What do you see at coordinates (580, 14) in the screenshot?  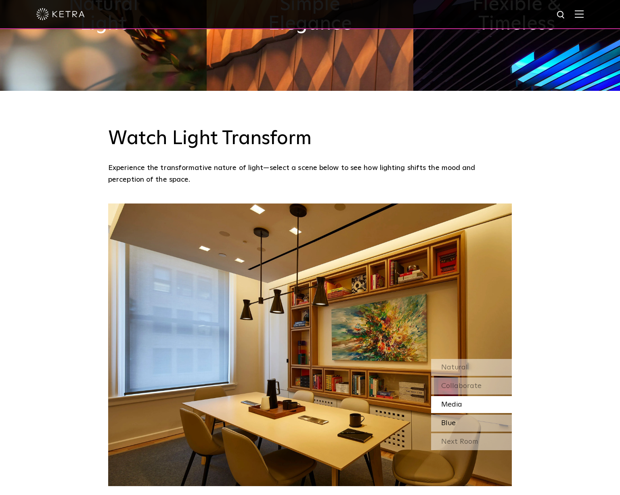 I see `img: Hamburger%20Nav.svg` at bounding box center [580, 14].